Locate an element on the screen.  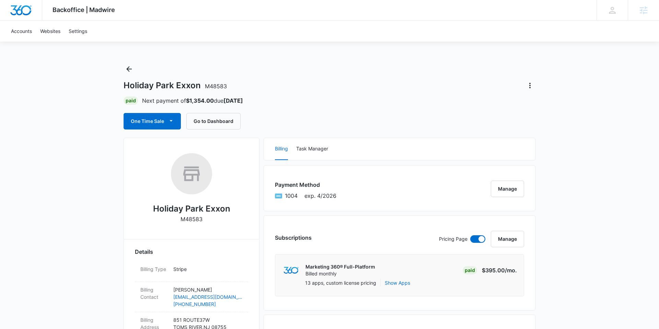
h1: Holiday Park Exxon is located at coordinates (175, 86).